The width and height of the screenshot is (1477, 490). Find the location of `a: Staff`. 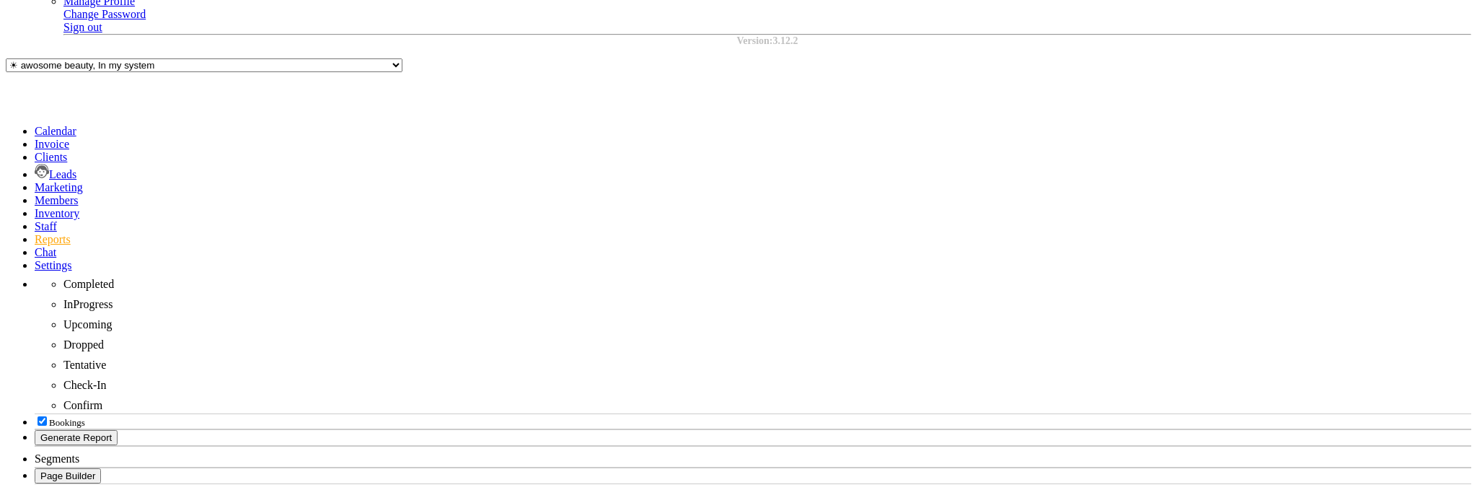

a: Staff is located at coordinates (45, 226).